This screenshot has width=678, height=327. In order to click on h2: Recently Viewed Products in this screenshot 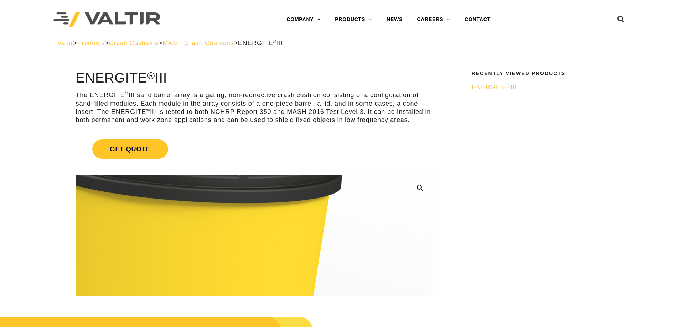, I will do `click(544, 73)`.